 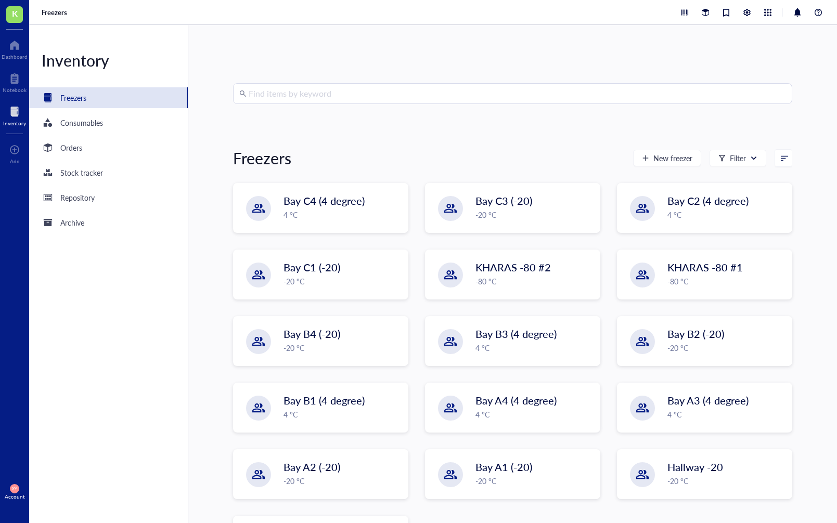 I want to click on span: Bay B2 (-20), so click(x=696, y=334).